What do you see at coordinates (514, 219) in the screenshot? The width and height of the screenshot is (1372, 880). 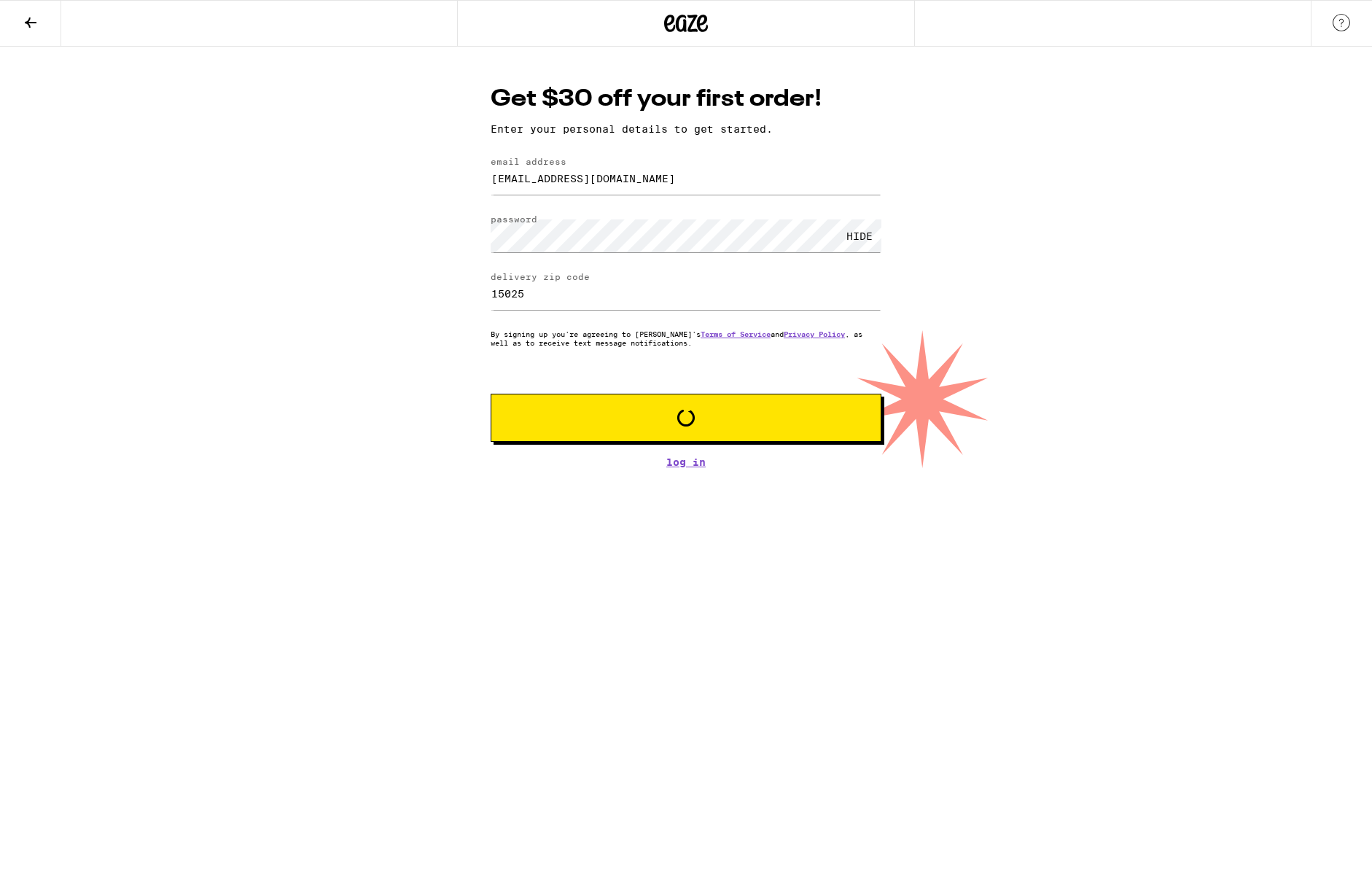 I see `label: password` at bounding box center [514, 219].